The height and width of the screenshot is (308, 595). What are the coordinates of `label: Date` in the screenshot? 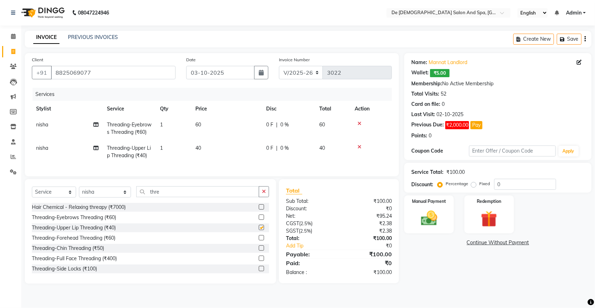 It's located at (191, 60).